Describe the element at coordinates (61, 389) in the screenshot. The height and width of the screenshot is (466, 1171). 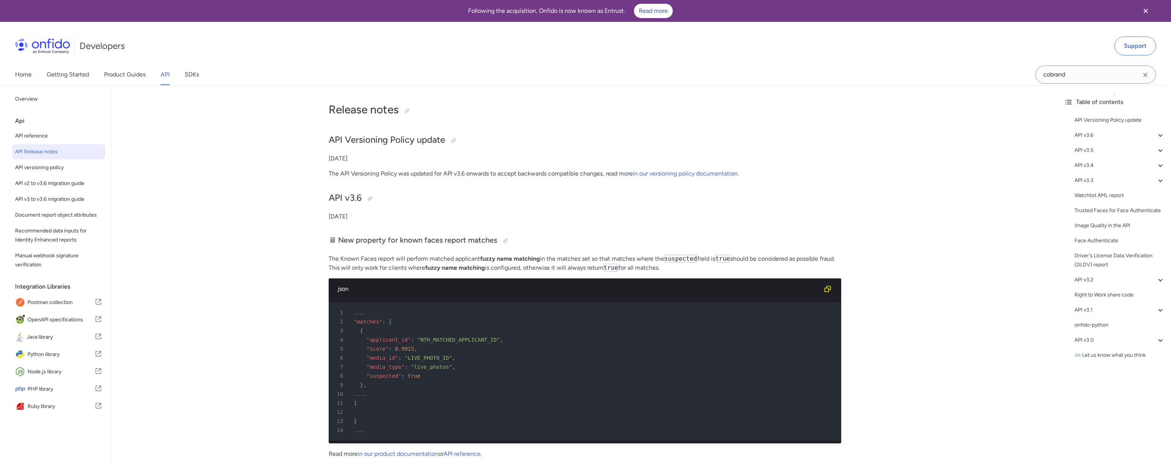
I see `span: PHP library` at that location.